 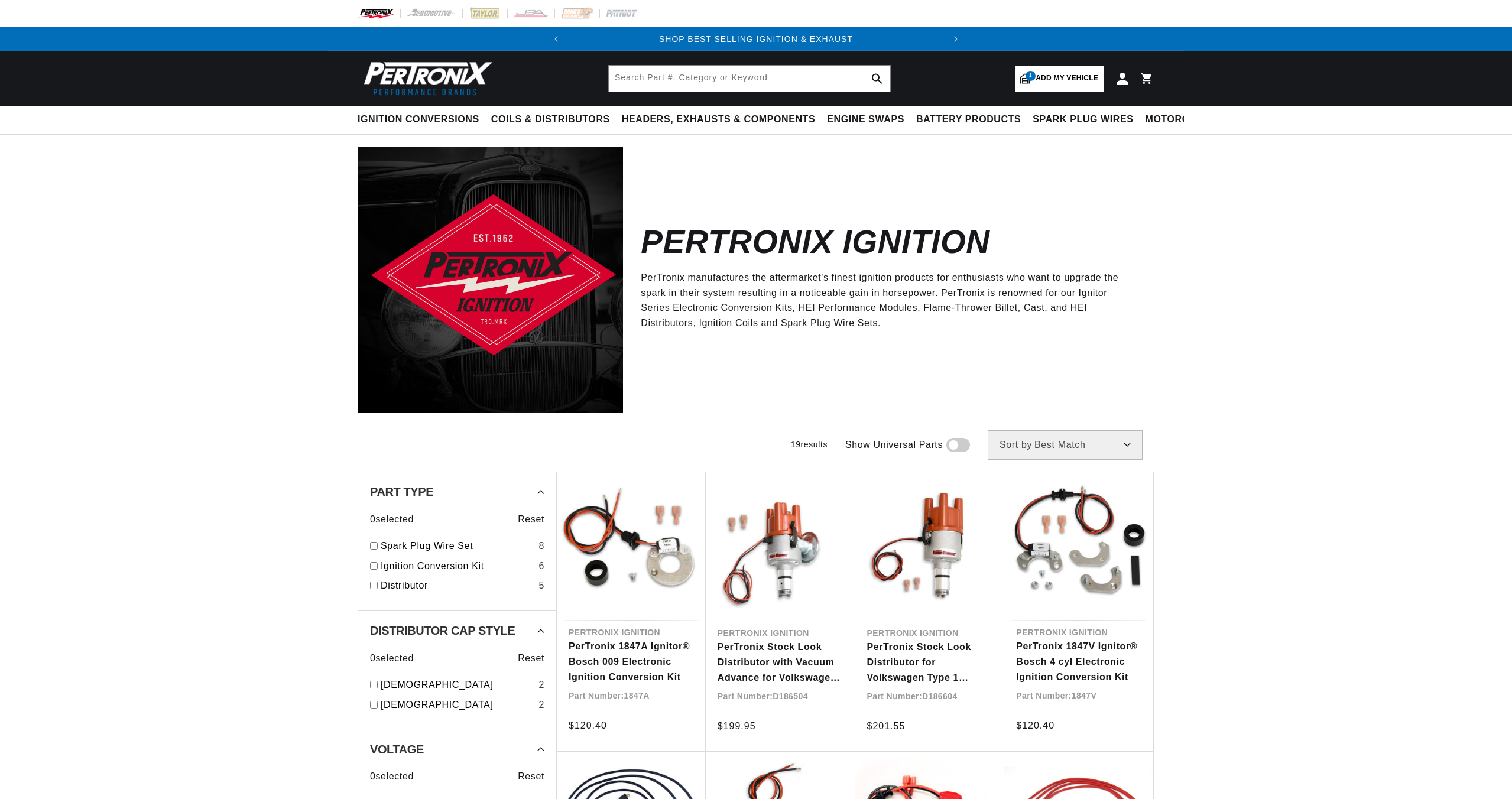 What do you see at coordinates (631, 661) in the screenshot?
I see `a: PerTronix 1847A Ignitor® Bosch 009 Electronic Ignition Conversion Kit` at bounding box center [631, 661].